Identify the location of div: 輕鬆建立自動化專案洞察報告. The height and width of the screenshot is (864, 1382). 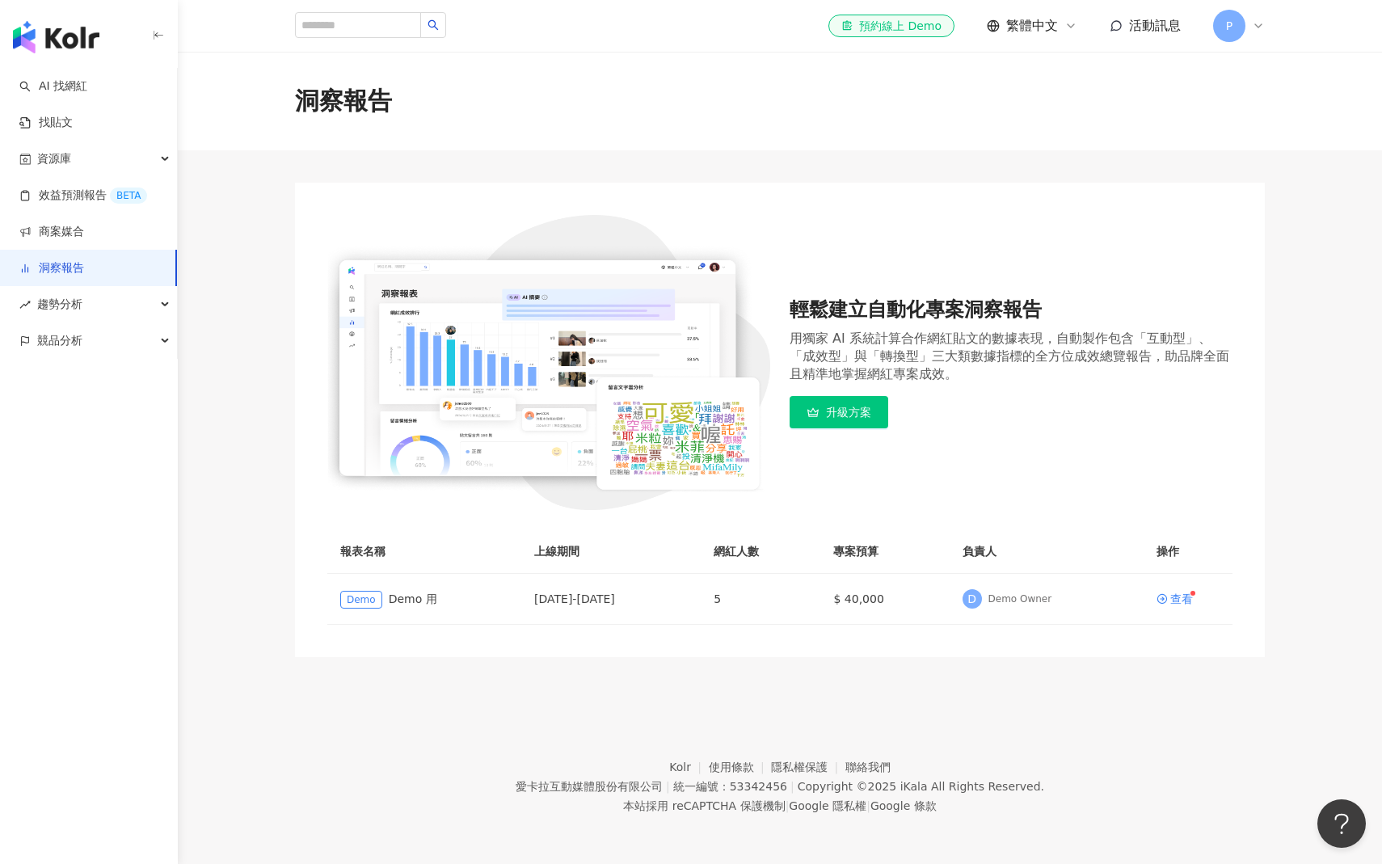
(1011, 310).